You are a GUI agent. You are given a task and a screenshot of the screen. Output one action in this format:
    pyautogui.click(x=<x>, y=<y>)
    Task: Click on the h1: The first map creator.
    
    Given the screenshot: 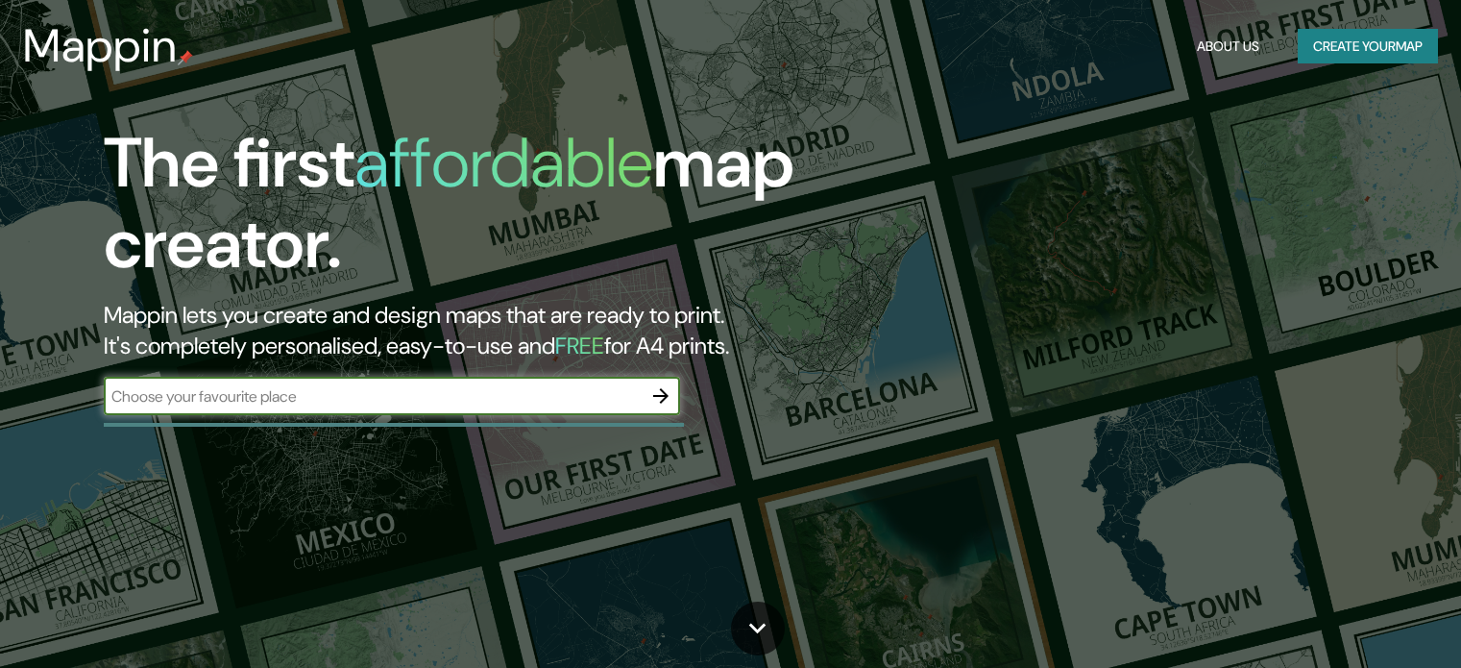 What is the action you would take?
    pyautogui.click(x=469, y=211)
    